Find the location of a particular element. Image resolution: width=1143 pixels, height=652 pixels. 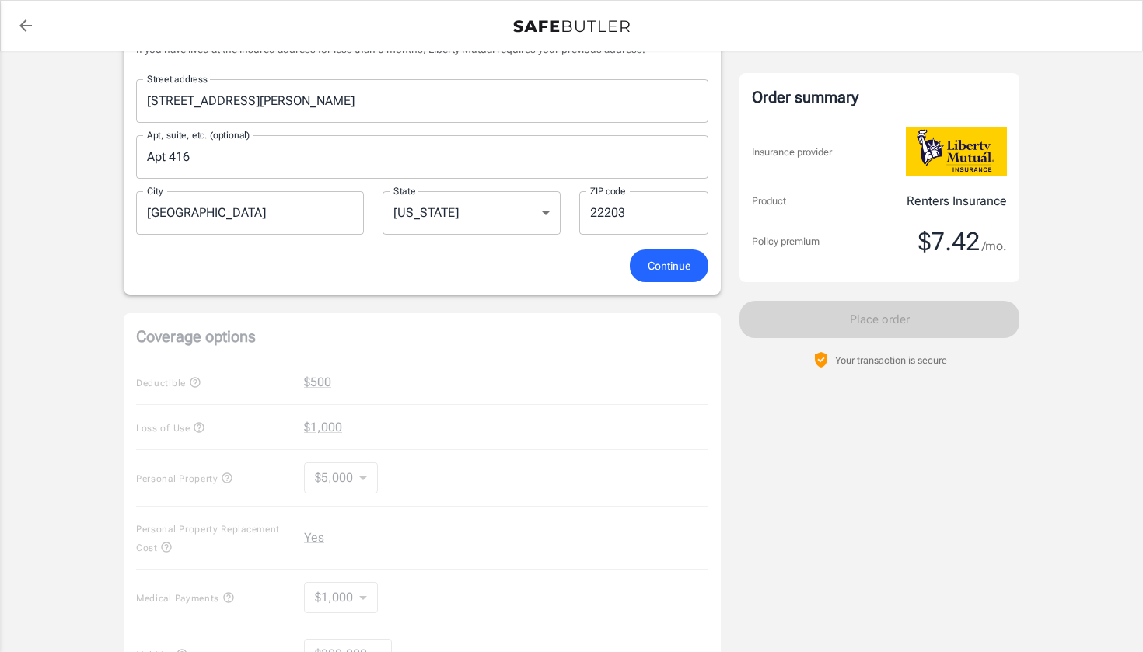

p: Renters Insurance is located at coordinates (956, 201).